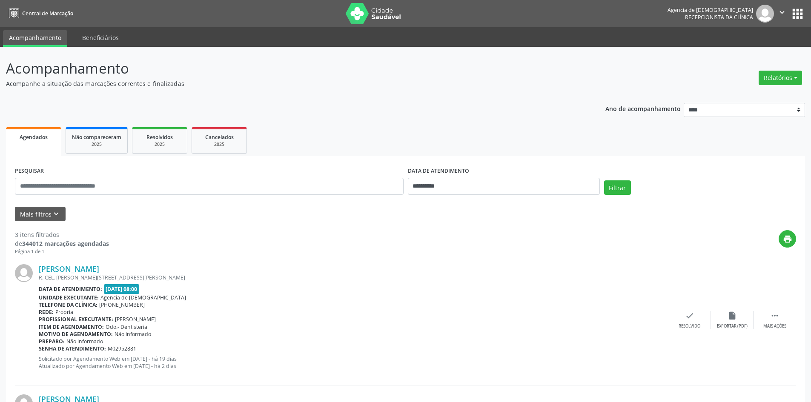 The height and width of the screenshot is (402, 811). What do you see at coordinates (775, 326) in the screenshot?
I see `div: Mais ações` at bounding box center [775, 326].